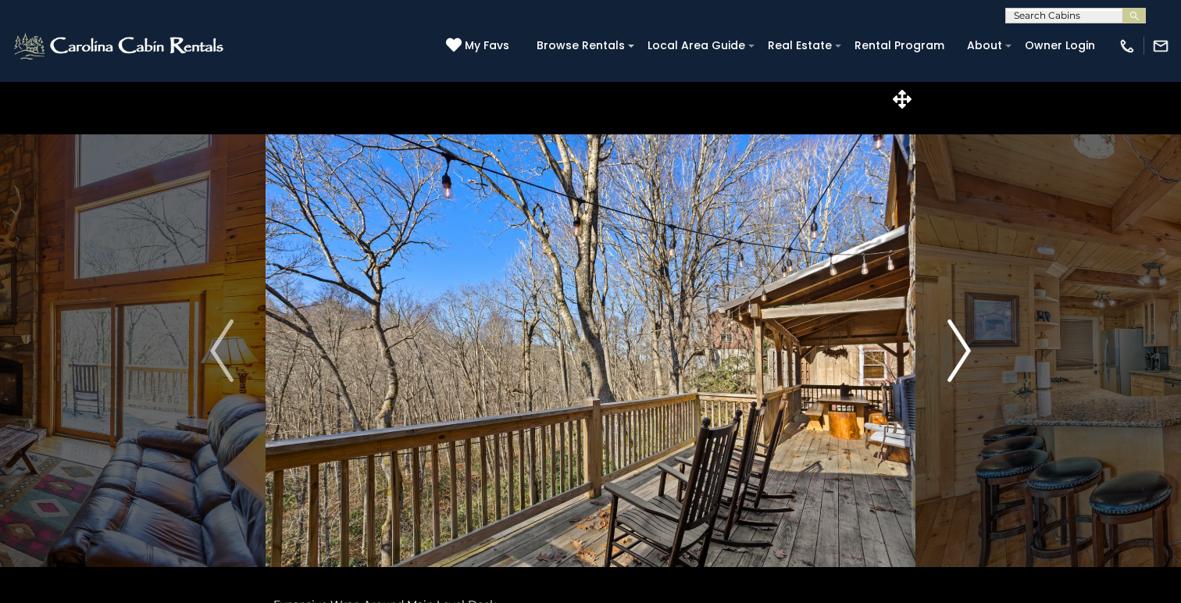 Image resolution: width=1181 pixels, height=603 pixels. I want to click on a: Browse Rentals, so click(580, 45).